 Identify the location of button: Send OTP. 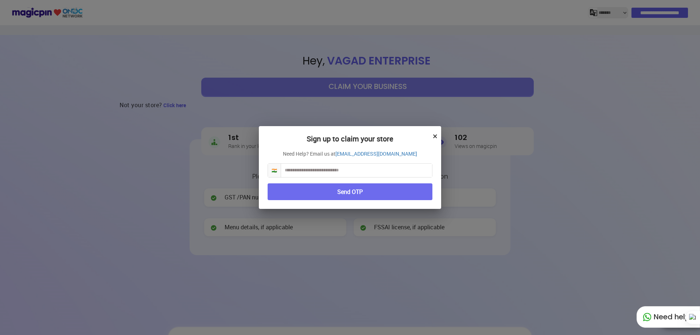
(350, 192).